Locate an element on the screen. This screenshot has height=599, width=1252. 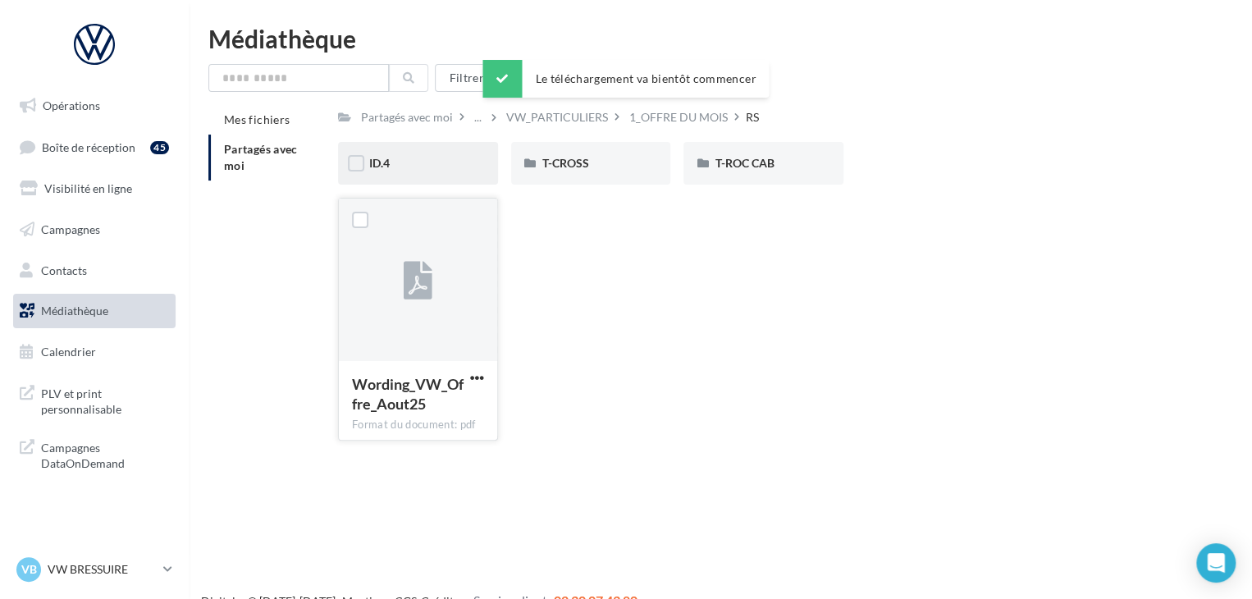
div: Partagés avec moi is located at coordinates (407, 117).